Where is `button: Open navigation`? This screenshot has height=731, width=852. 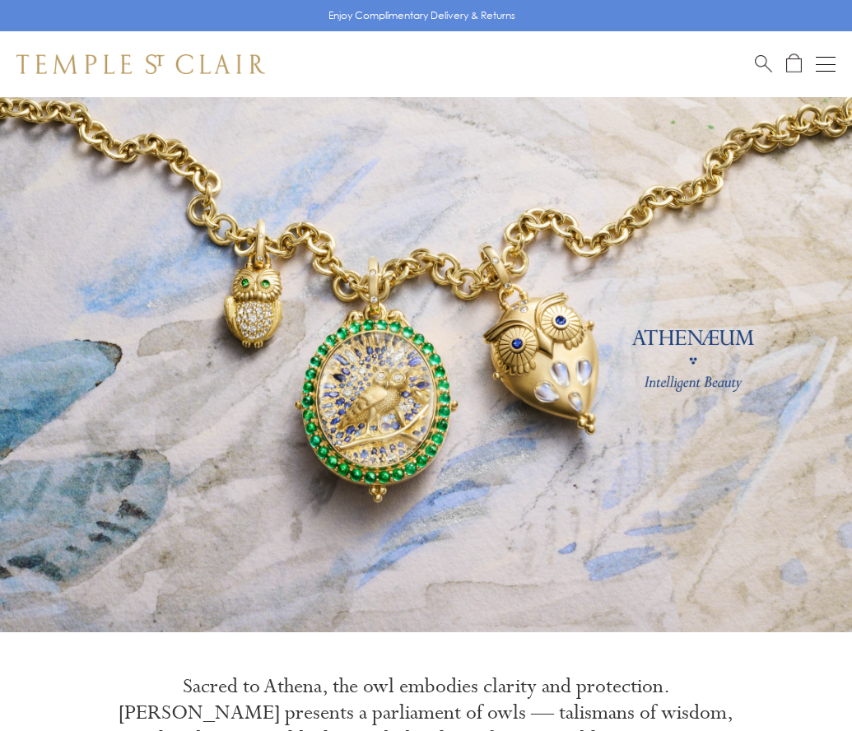
button: Open navigation is located at coordinates (826, 64).